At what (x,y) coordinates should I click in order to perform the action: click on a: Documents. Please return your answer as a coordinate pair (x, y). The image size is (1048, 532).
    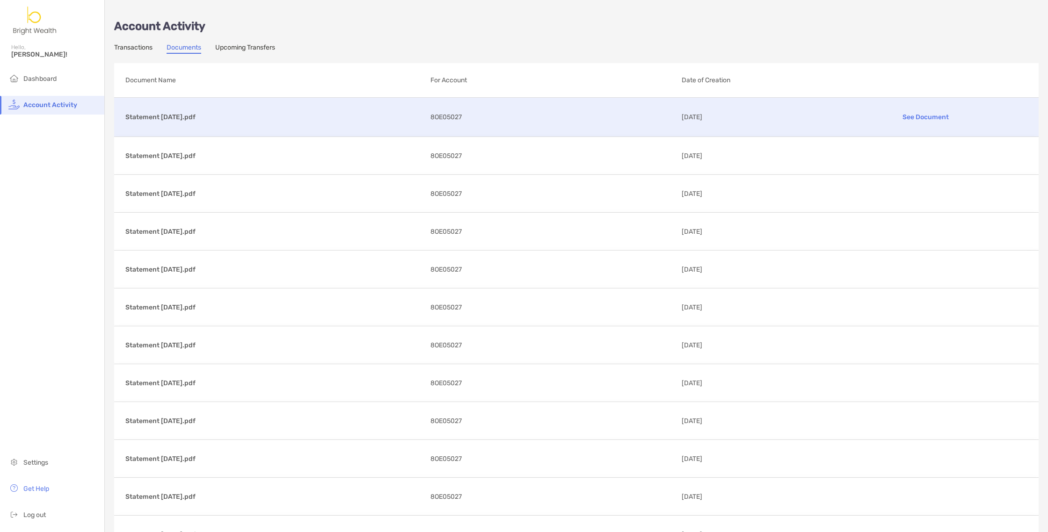
    Looking at the image, I should click on (184, 49).